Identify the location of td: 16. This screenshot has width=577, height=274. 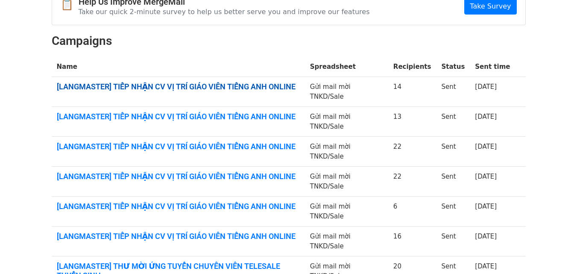
(412, 241).